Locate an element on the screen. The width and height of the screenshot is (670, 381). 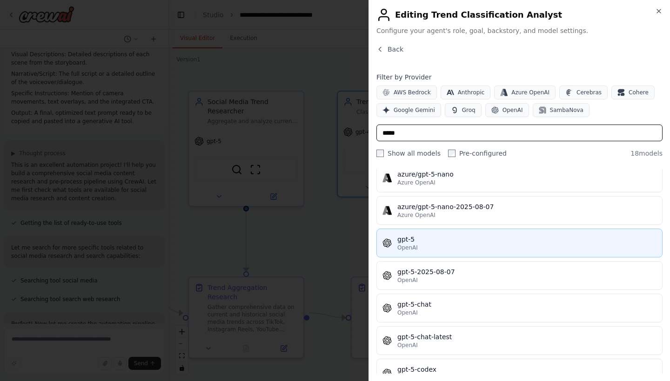
div: gpt-5 is located at coordinates (526, 240).